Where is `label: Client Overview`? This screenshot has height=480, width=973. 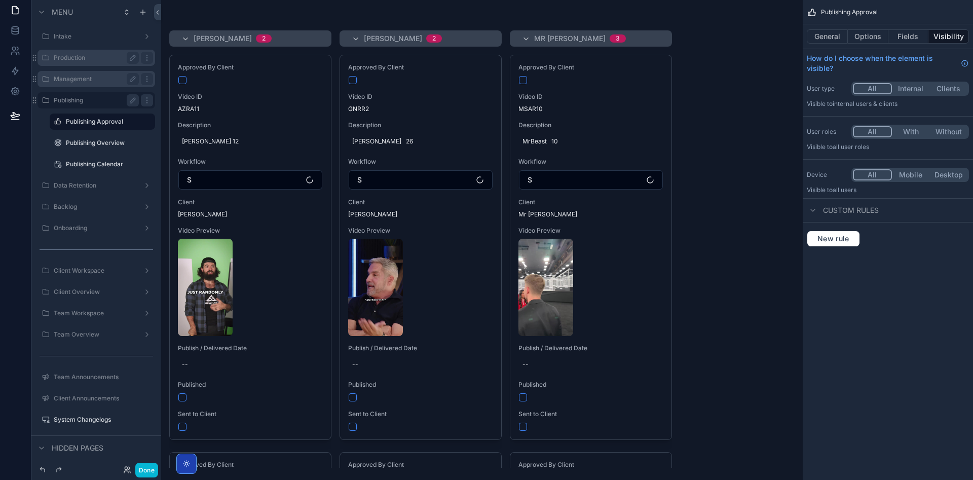 label: Client Overview is located at coordinates (96, 292).